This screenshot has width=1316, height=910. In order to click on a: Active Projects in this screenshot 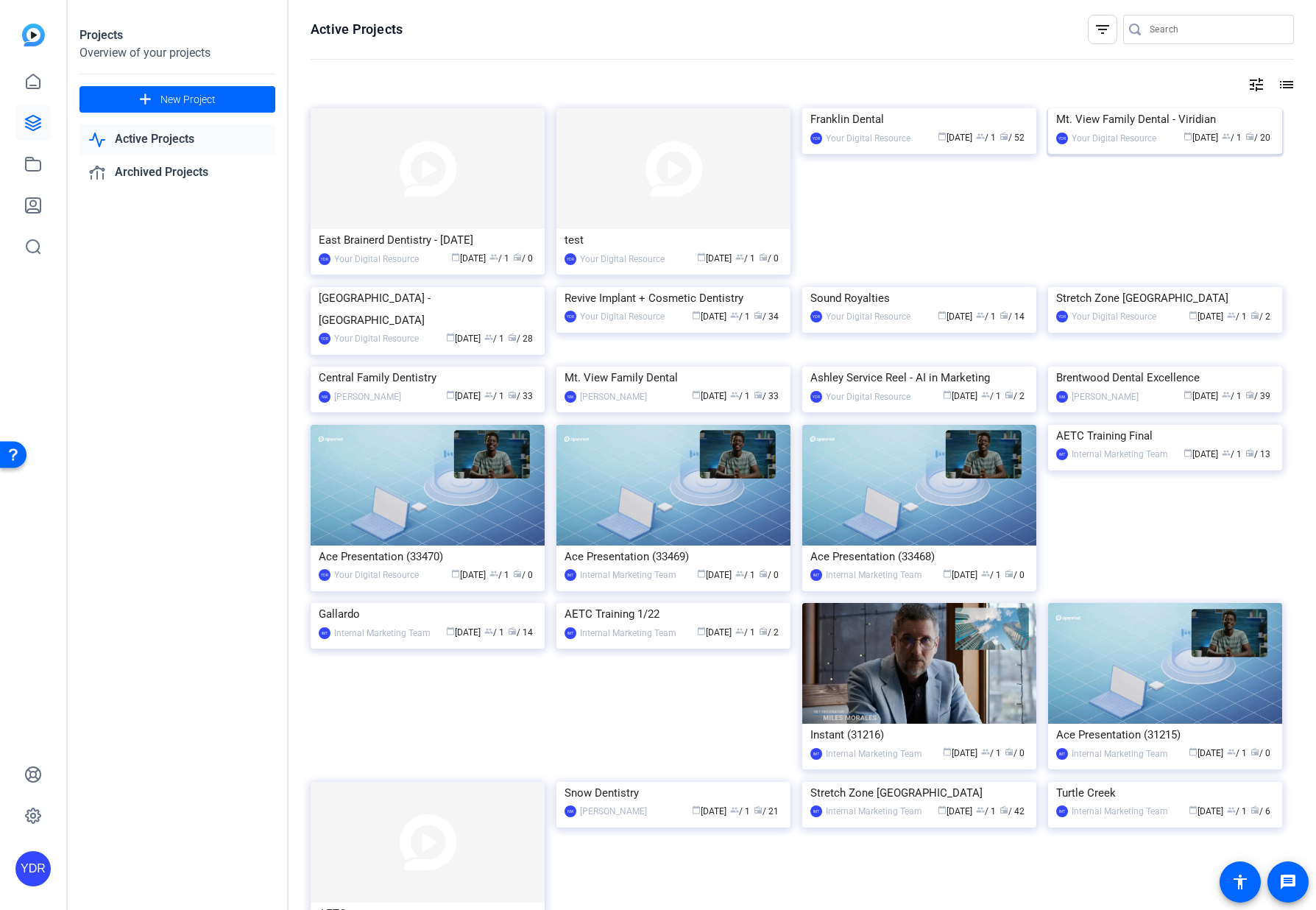, I will do `click(177, 140)`.